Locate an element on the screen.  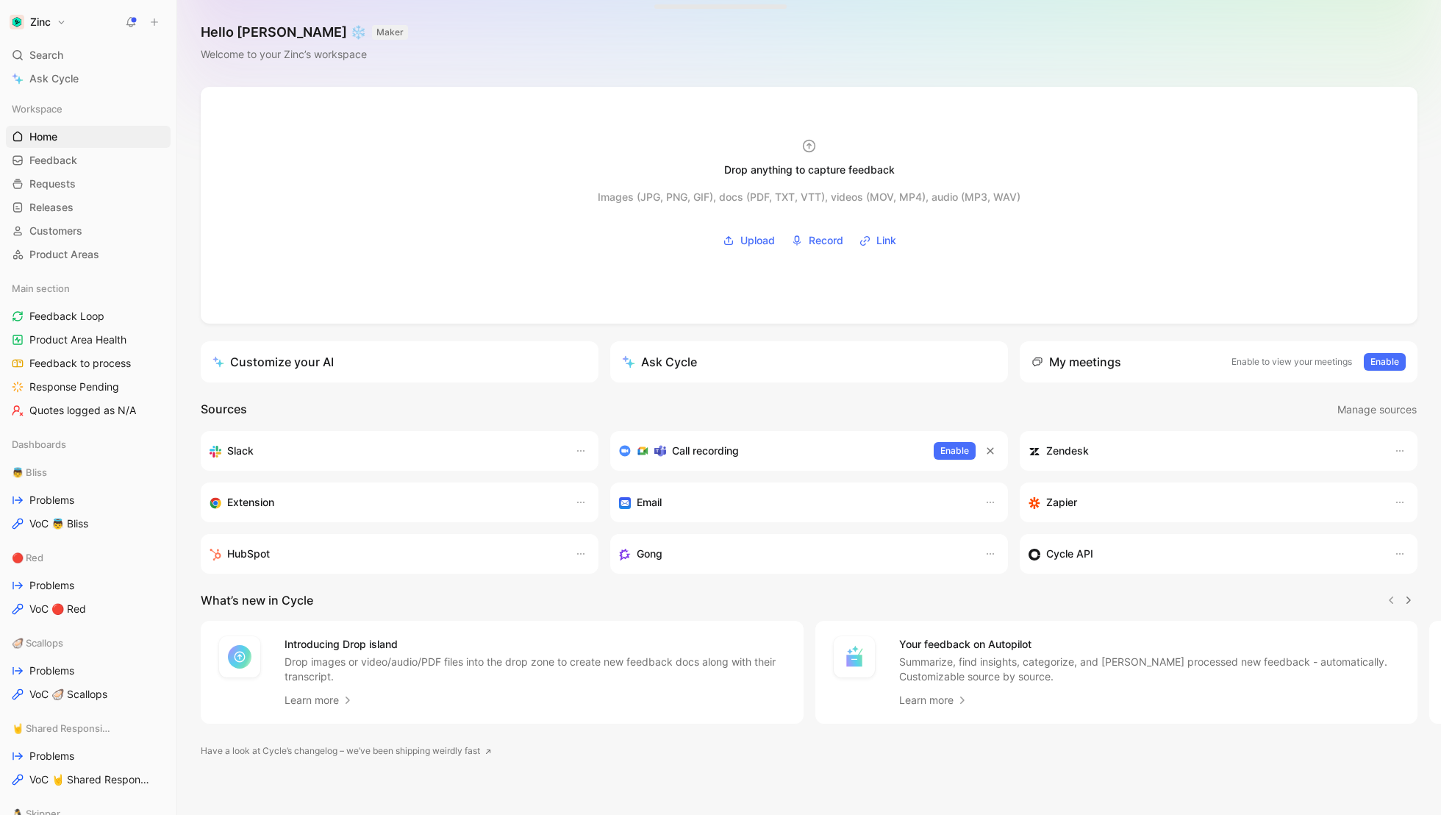
span: Customers is located at coordinates (56, 231).